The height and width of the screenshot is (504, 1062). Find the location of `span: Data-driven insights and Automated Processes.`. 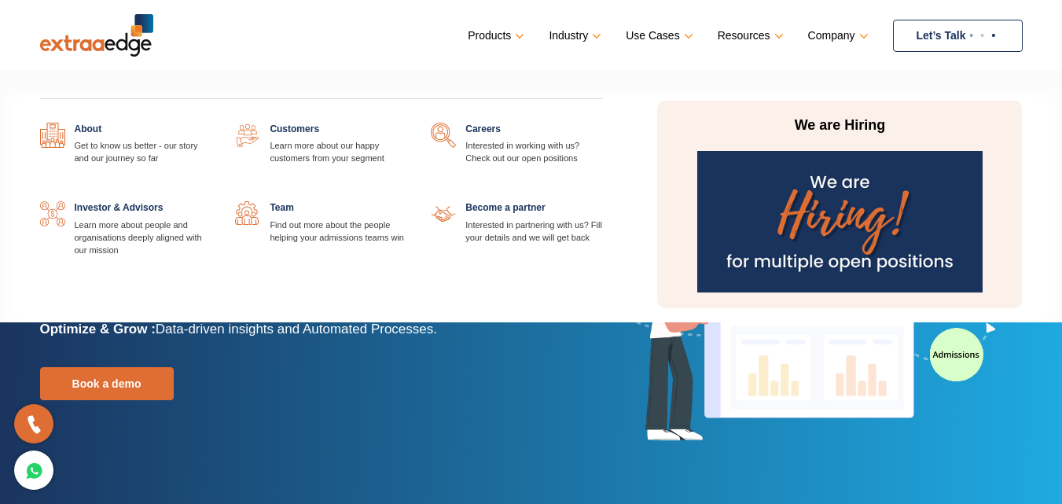

span: Data-driven insights and Automated Processes. is located at coordinates (296, 329).